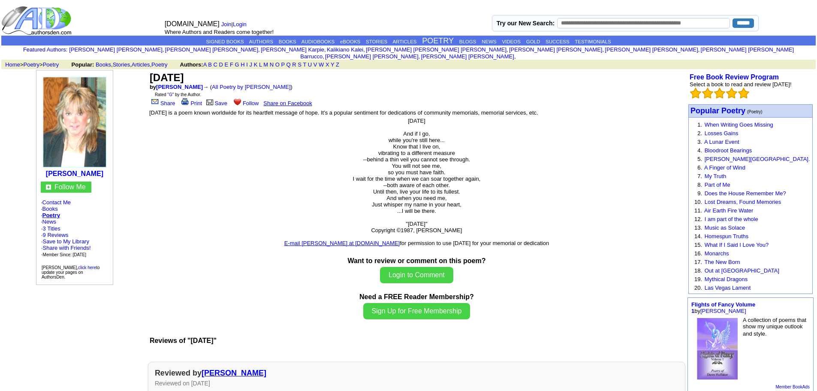 Image resolution: width=817 pixels, height=391 pixels. I want to click on font: 11., so click(698, 210).